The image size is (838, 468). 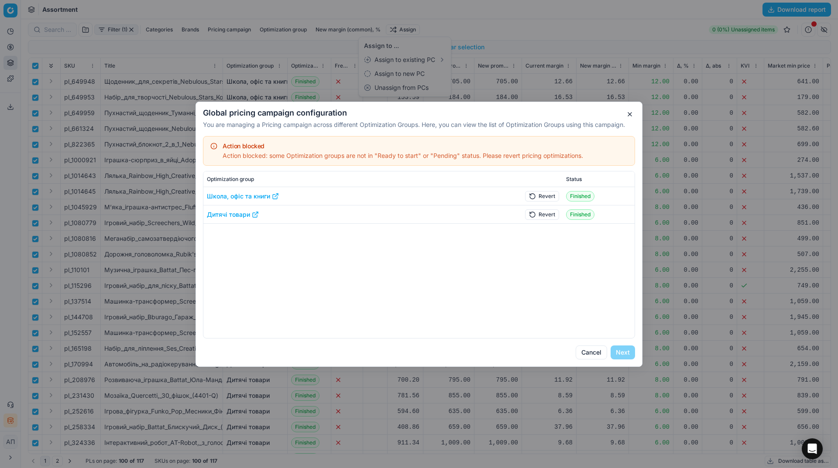 What do you see at coordinates (230, 179) in the screenshot?
I see `span: Optimization group` at bounding box center [230, 179].